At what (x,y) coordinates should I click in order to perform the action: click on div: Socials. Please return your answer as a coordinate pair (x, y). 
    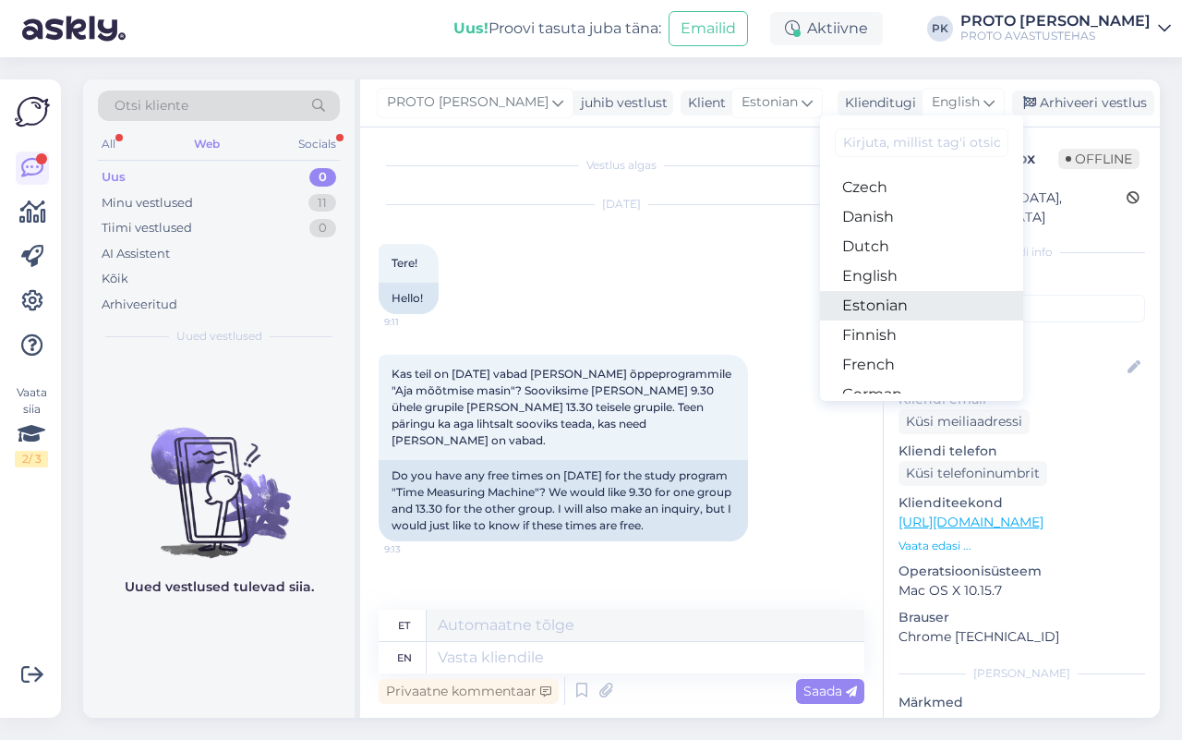
    Looking at the image, I should click on (317, 144).